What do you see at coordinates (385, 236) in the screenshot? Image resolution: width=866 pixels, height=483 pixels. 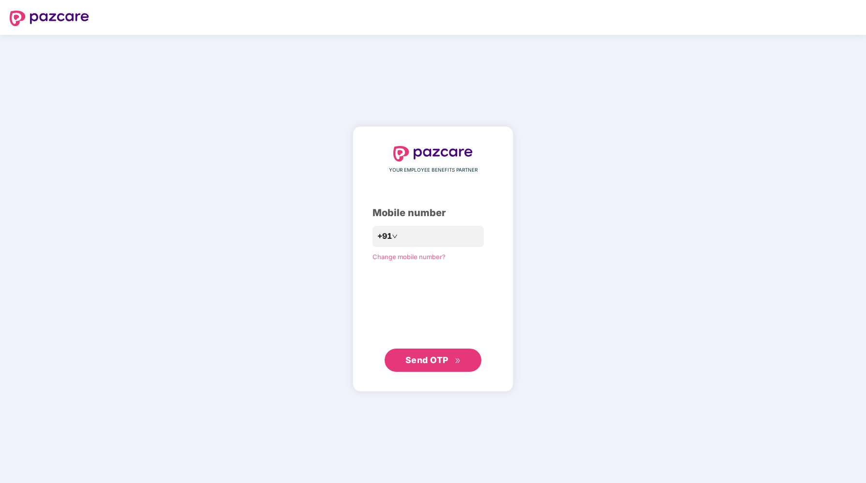 I see `span: +91` at bounding box center [385, 236].